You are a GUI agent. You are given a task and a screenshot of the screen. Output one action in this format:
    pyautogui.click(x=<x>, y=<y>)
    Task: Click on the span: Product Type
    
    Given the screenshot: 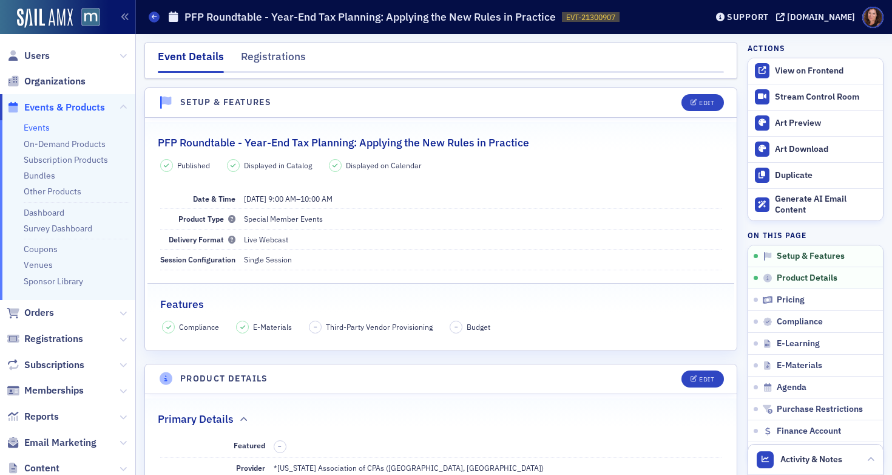 What is the action you would take?
    pyautogui.click(x=207, y=219)
    